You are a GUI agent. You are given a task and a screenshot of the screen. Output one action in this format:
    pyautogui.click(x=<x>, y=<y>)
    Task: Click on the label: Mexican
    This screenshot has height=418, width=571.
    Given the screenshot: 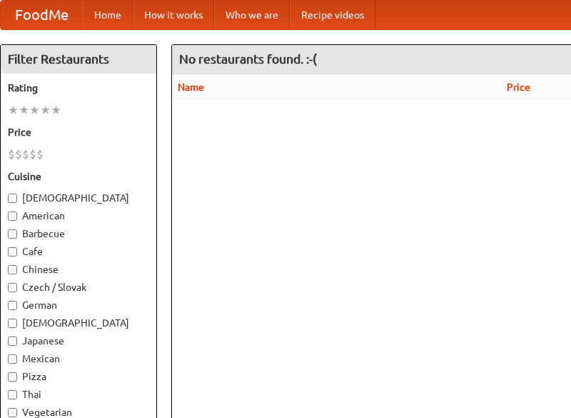 What is the action you would take?
    pyautogui.click(x=79, y=358)
    